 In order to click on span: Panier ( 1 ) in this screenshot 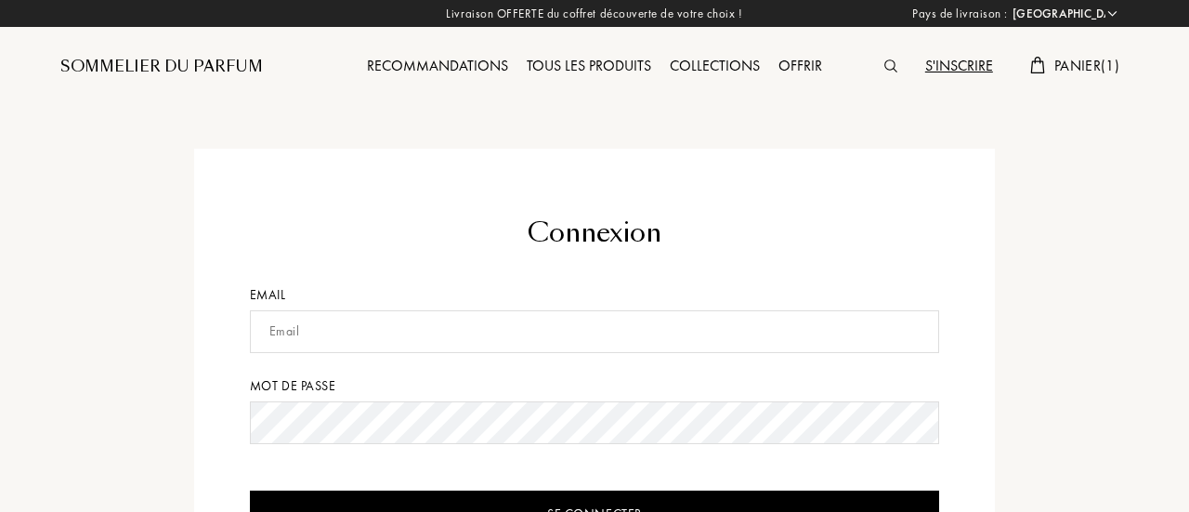, I will do `click(1087, 65)`.